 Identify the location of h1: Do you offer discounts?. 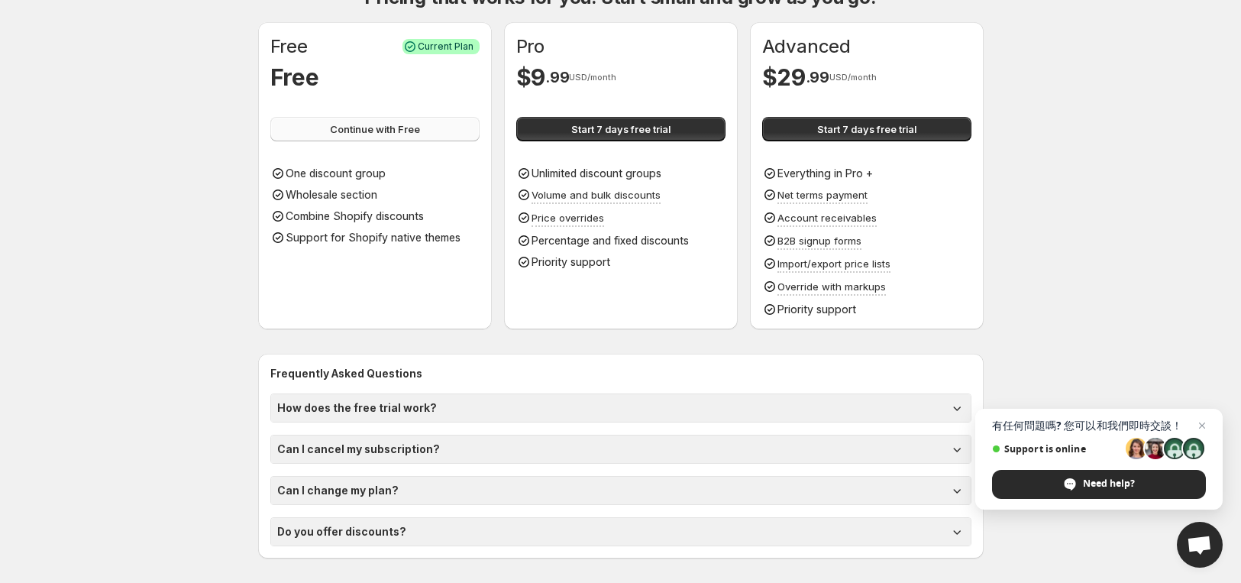
(341, 531).